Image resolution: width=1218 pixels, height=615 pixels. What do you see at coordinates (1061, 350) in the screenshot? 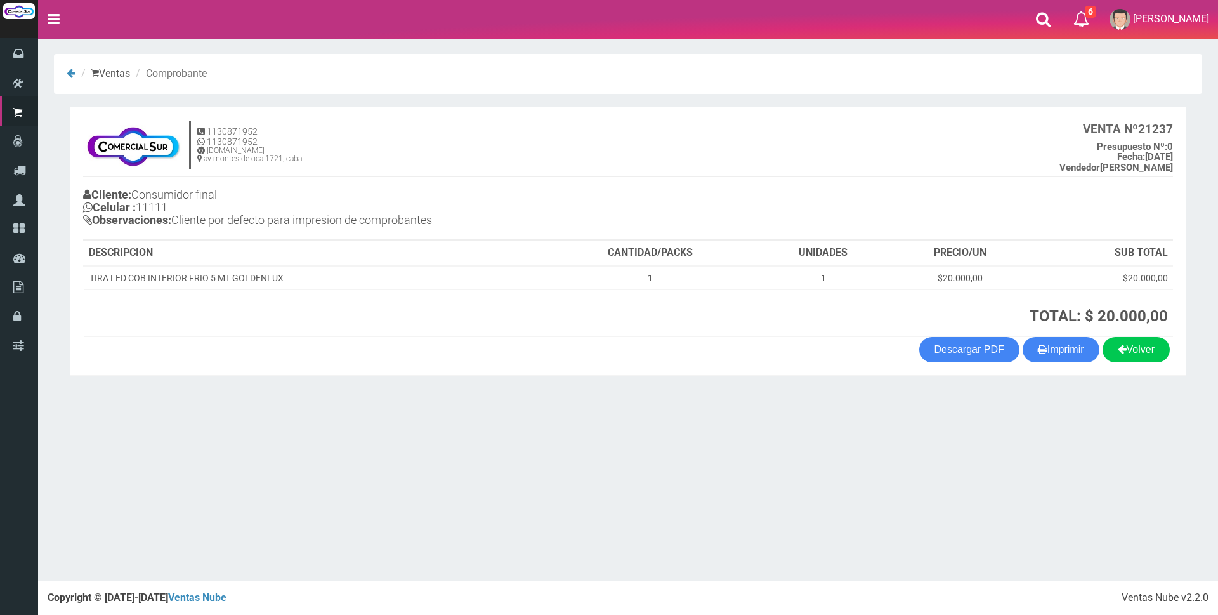
I see `button: Imprimir` at bounding box center [1061, 350].